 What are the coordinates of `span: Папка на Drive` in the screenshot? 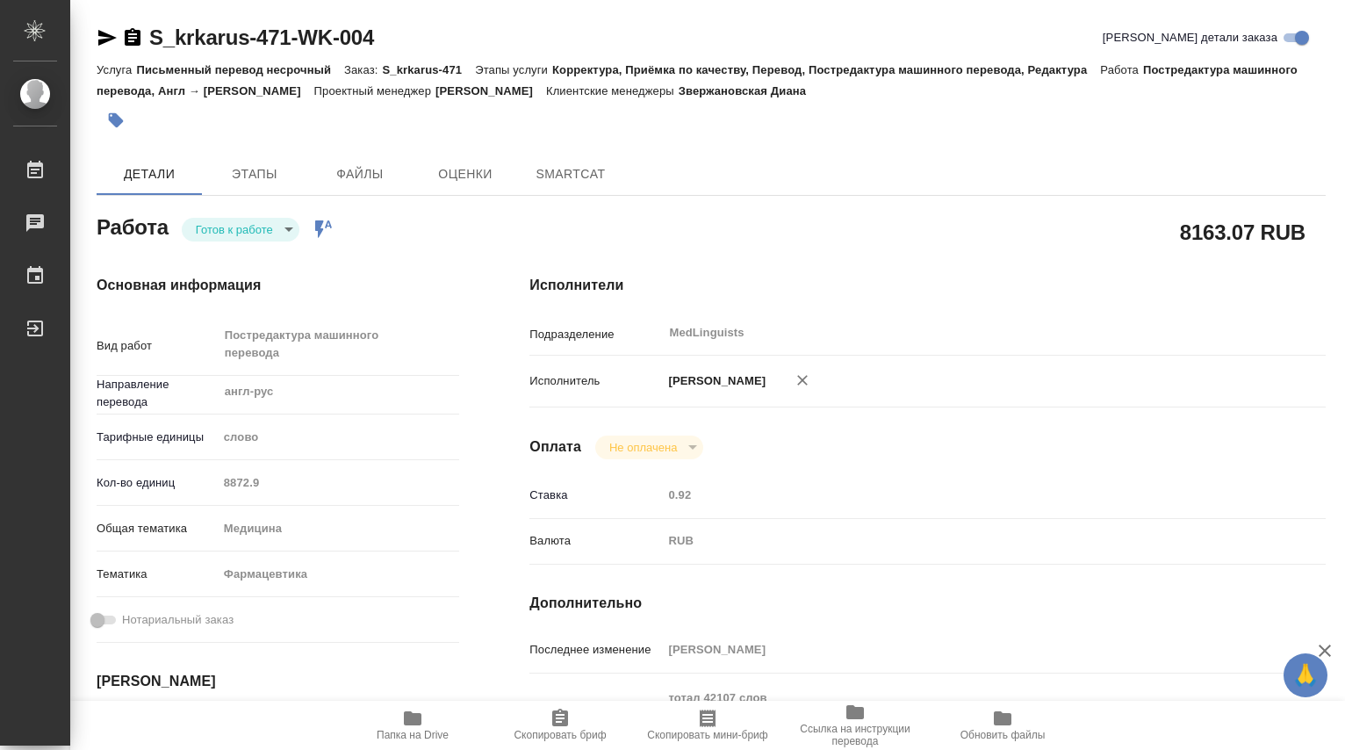 It's located at (413, 735).